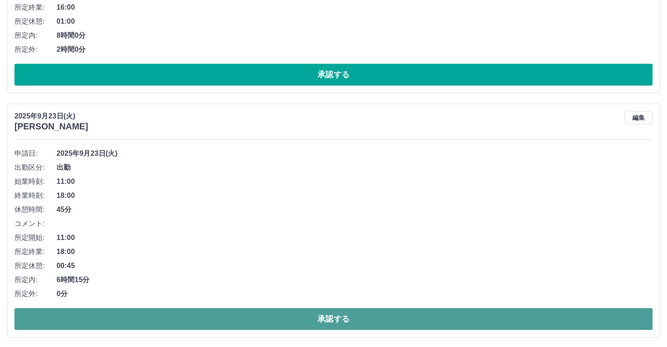 This screenshot has height=347, width=667. What do you see at coordinates (354, 280) in the screenshot?
I see `span: 6時間15分` at bounding box center [354, 280].